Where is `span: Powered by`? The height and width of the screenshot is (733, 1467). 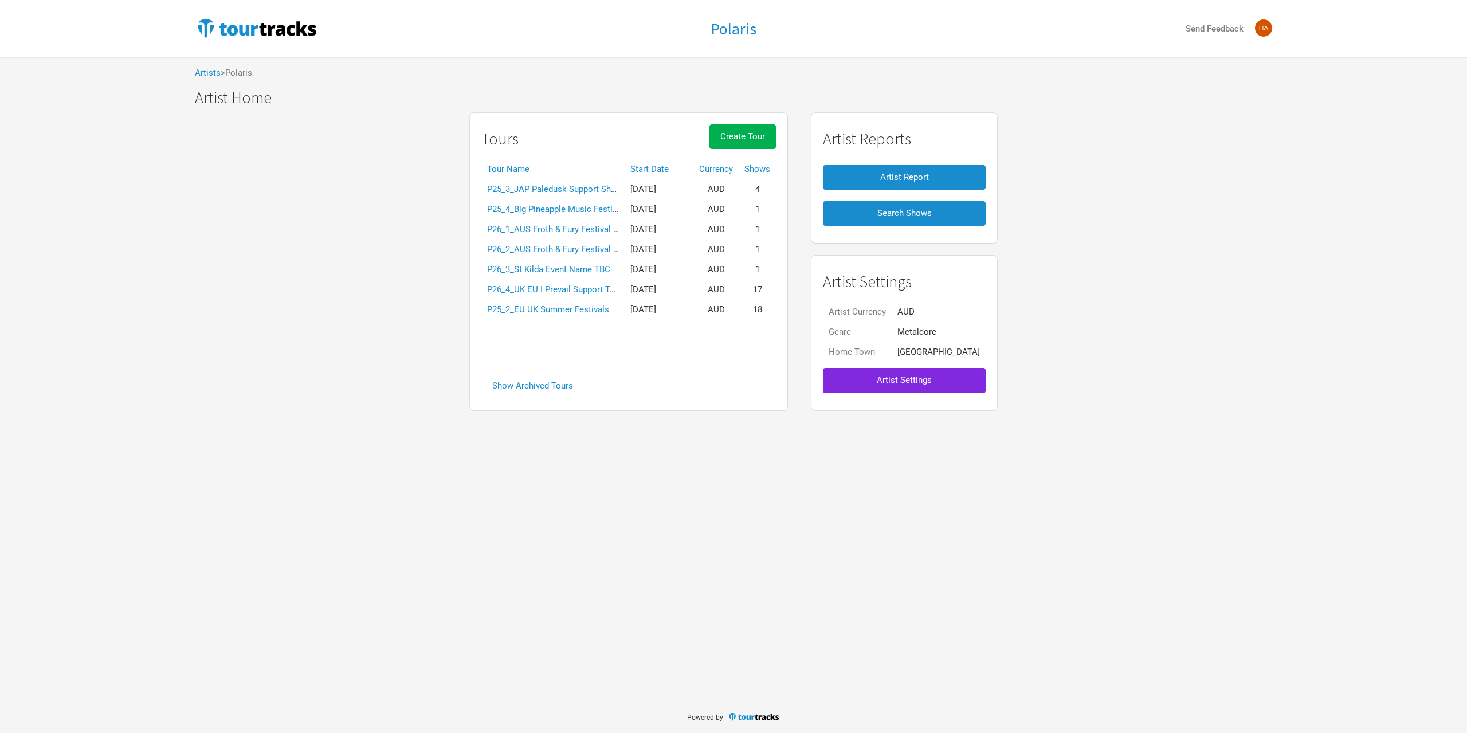
span: Powered by is located at coordinates (705, 718).